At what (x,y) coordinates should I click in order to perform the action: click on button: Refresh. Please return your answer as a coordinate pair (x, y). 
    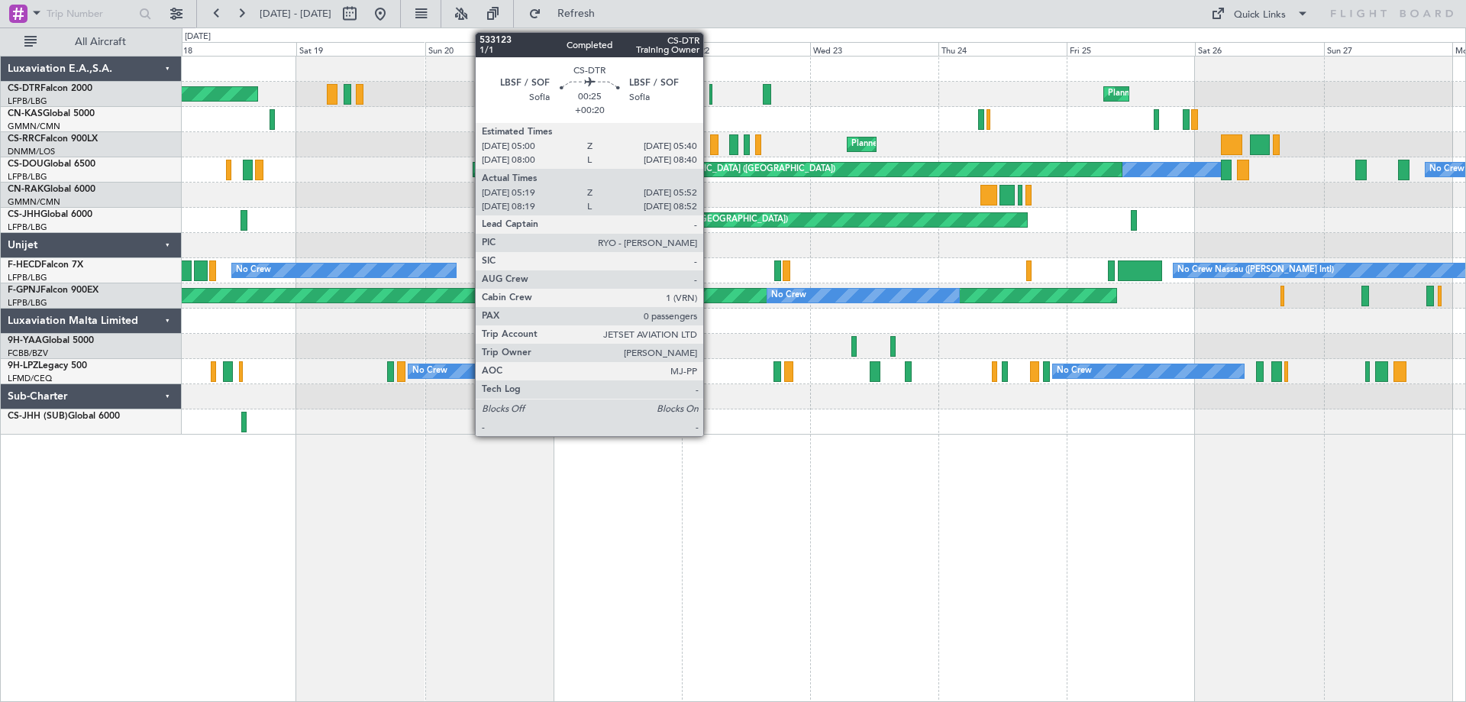
    Looking at the image, I should click on (567, 14).